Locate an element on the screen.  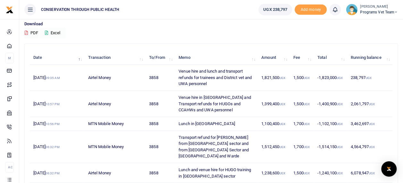
td: 238,797 is located at coordinates (370, 78).